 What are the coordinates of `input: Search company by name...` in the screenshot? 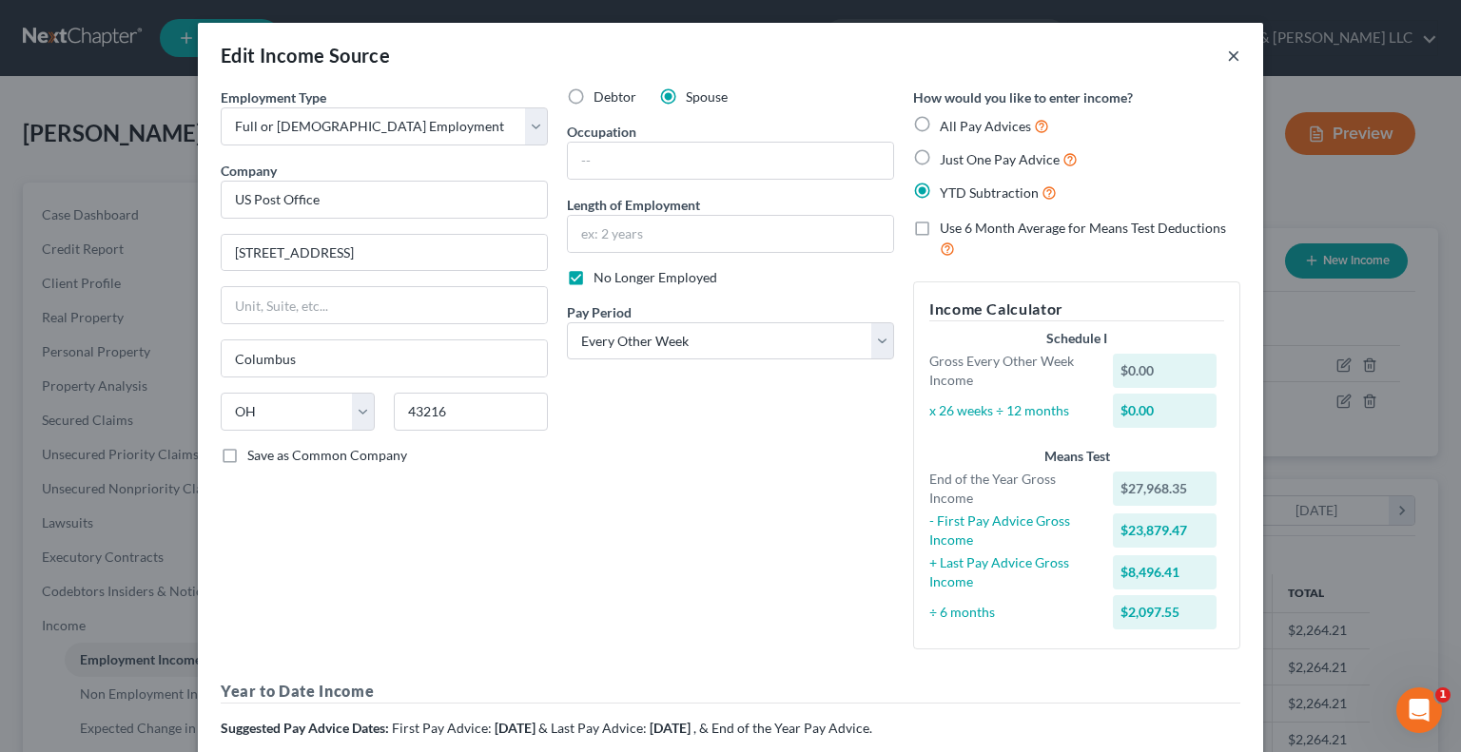 It's located at (384, 200).